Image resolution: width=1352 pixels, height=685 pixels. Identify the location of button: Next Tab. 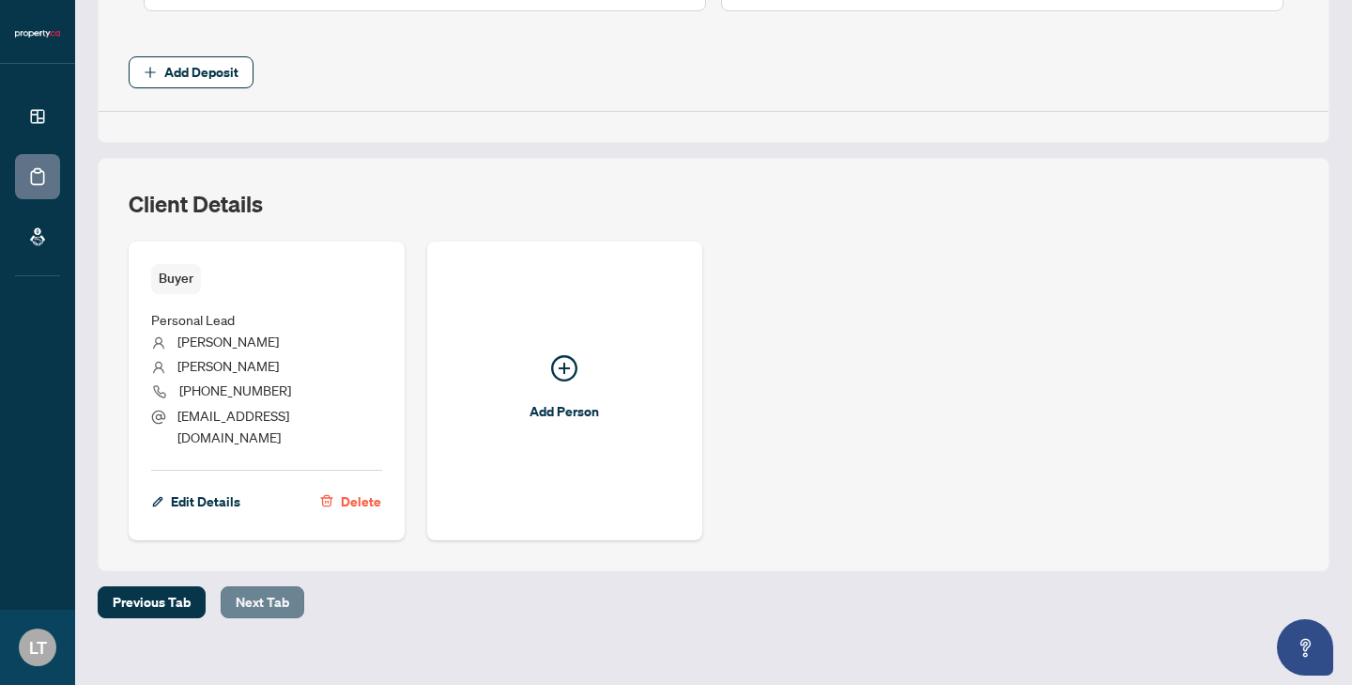
(262, 602).